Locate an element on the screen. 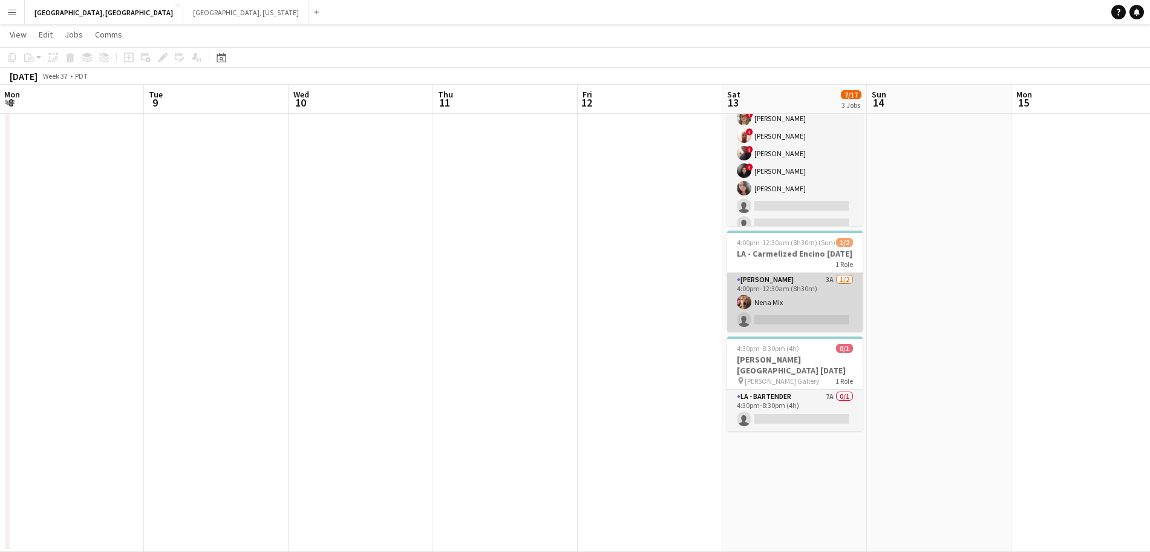 This screenshot has height=552, width=1150. span: 1/2 is located at coordinates (844, 242).